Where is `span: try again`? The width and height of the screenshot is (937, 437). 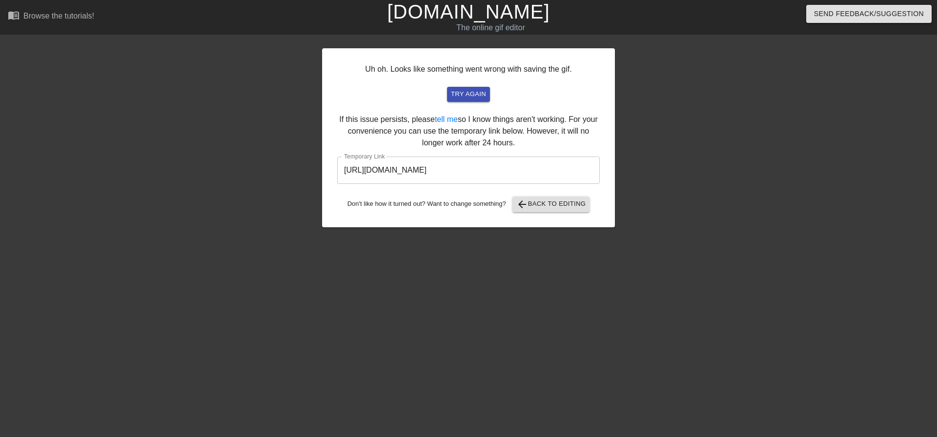 span: try again is located at coordinates (468, 94).